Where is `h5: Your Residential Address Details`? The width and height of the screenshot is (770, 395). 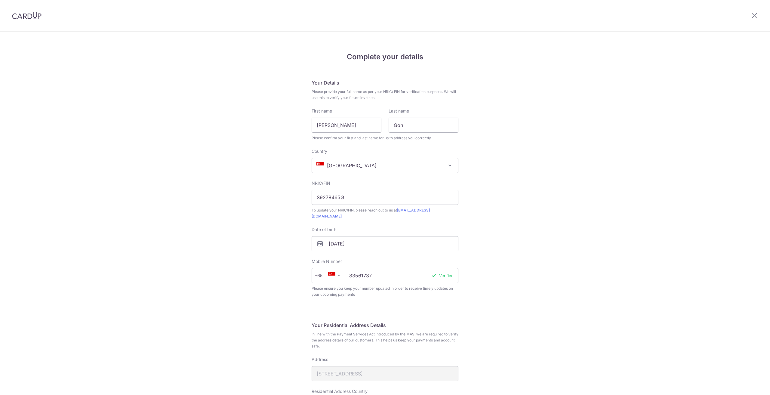
h5: Your Residential Address Details is located at coordinates (385, 325).